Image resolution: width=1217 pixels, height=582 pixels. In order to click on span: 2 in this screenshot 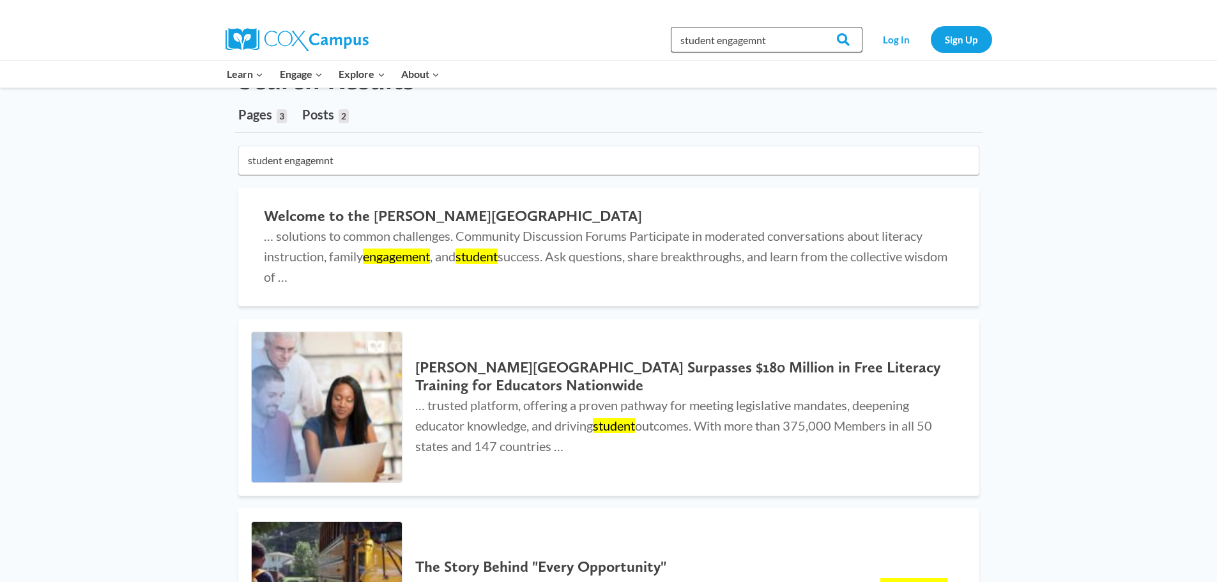, I will do `click(344, 116)`.